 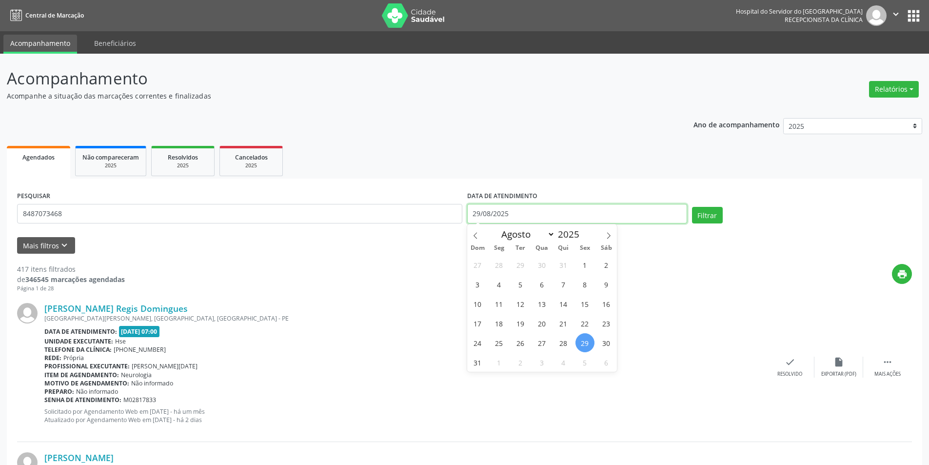 I want to click on b: Data de atendimento:, so click(x=80, y=331).